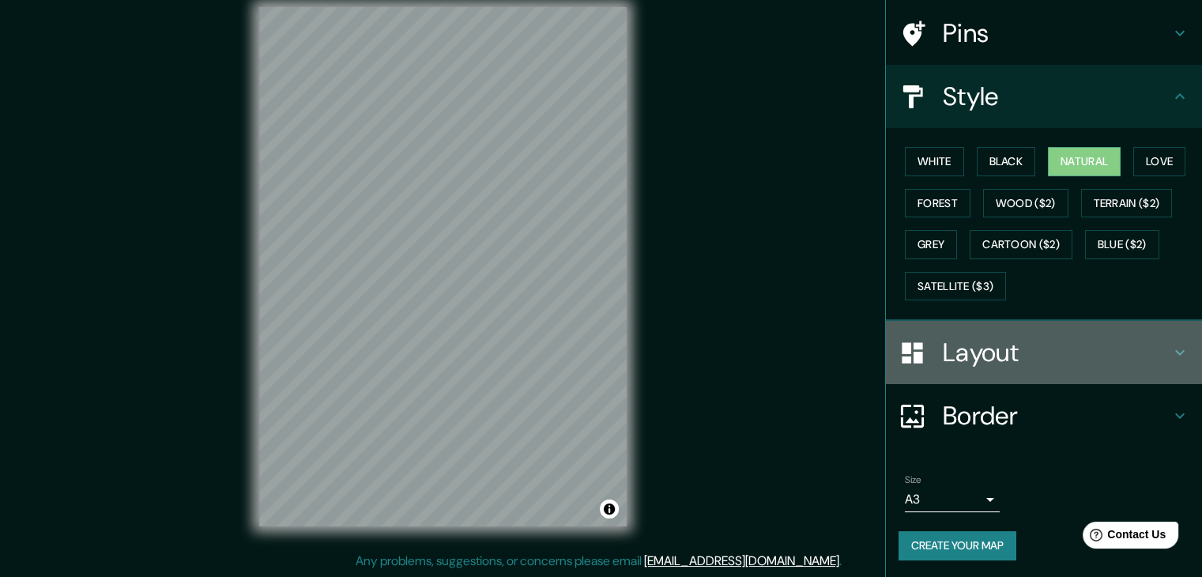 The image size is (1202, 577). I want to click on button: Grey, so click(931, 244).